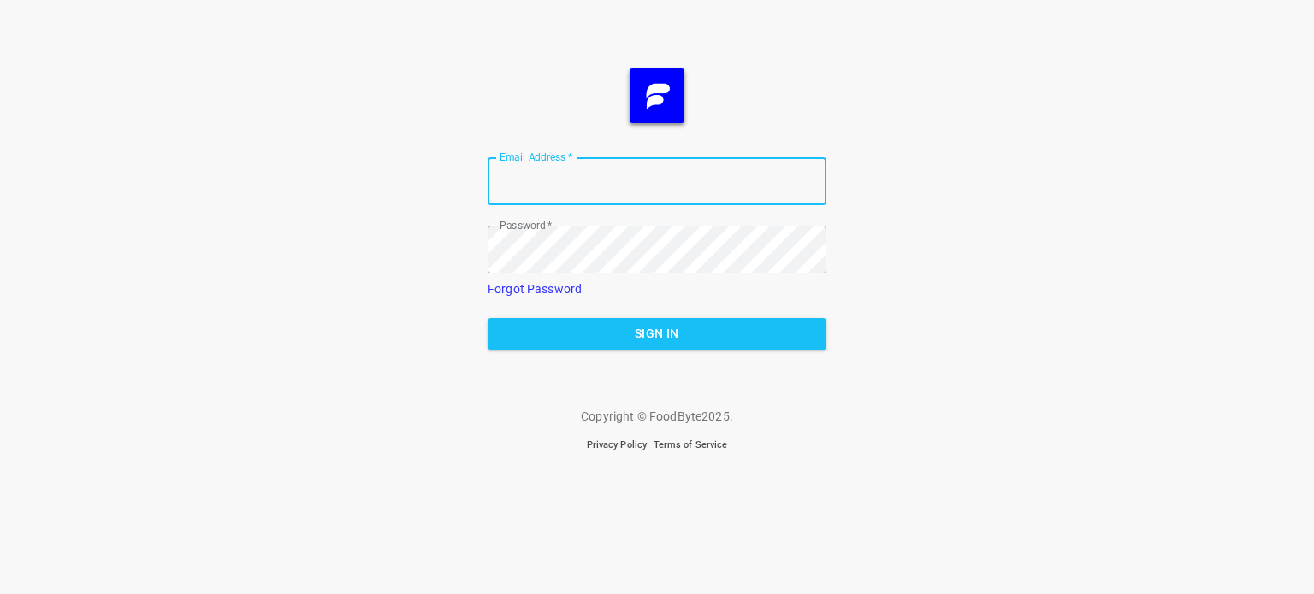  I want to click on span: Sign In, so click(657, 334).